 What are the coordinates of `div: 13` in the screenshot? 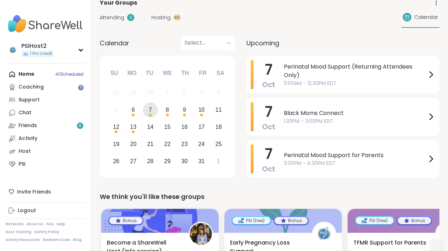 It's located at (133, 127).